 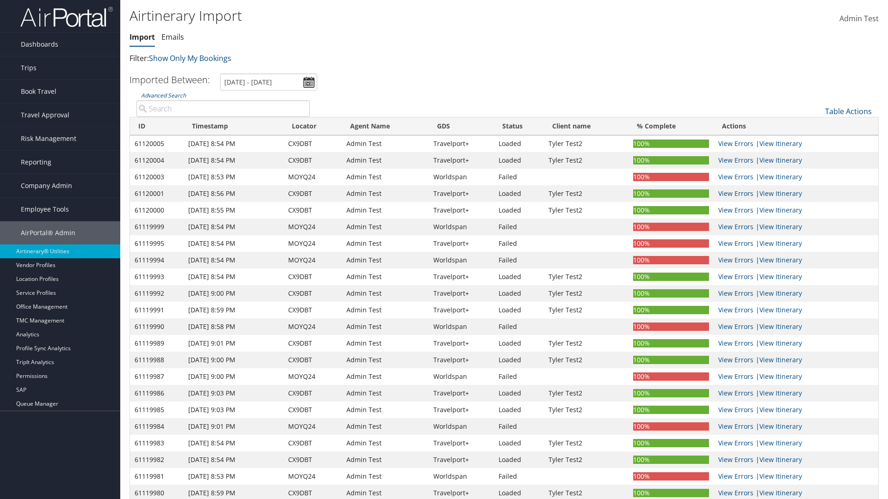 What do you see at coordinates (157, 126) in the screenshot?
I see `th: ID: activate to sort column ascending` at bounding box center [157, 126].